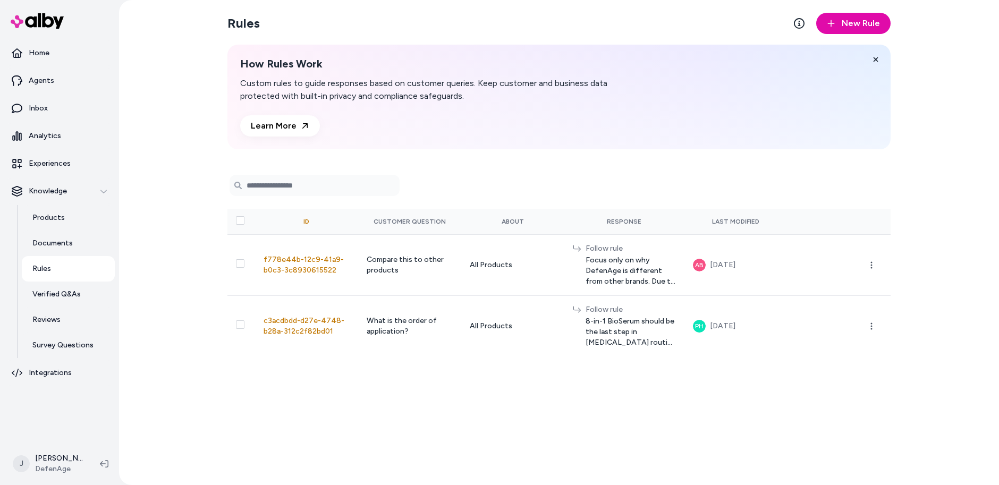 The height and width of the screenshot is (485, 999). I want to click on p: Survey Questions, so click(63, 345).